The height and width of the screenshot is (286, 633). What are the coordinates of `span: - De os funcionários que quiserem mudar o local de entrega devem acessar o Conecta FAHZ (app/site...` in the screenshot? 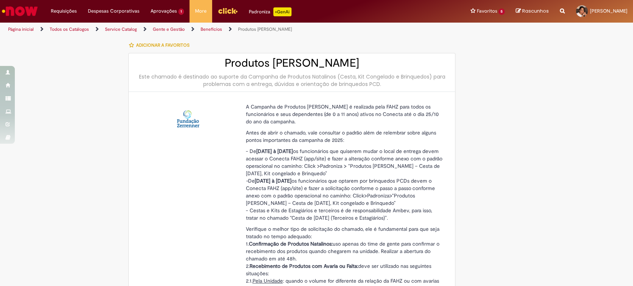 It's located at (344, 162).